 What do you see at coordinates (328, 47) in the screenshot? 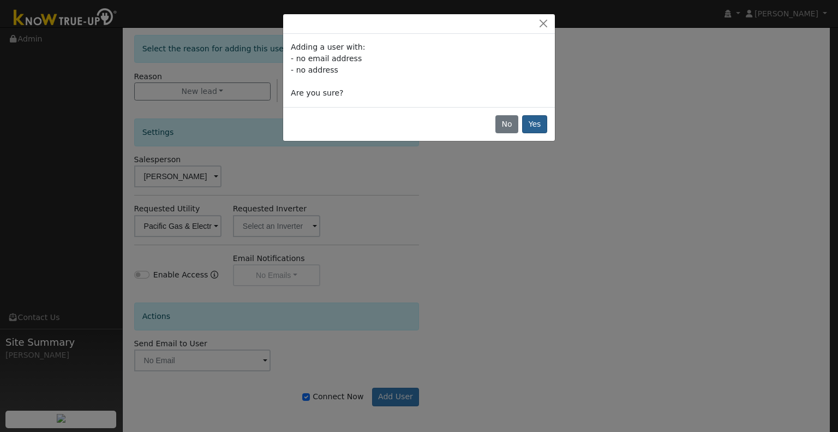
I see `span: Adding a user with:` at bounding box center [328, 47].